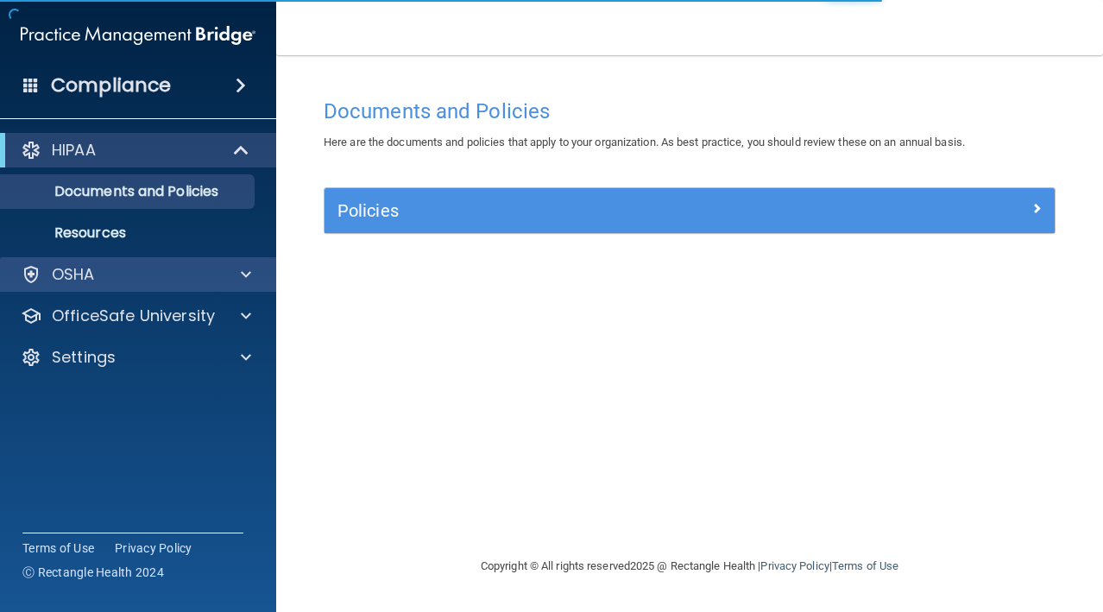 The height and width of the screenshot is (612, 1103). Describe the element at coordinates (135, 150) in the screenshot. I see `a: HIPAA` at that location.